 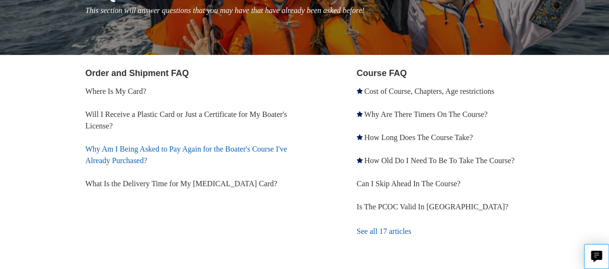 What do you see at coordinates (429, 91) in the screenshot?
I see `a: Cost of Course, Chapters, Age restrictions` at bounding box center [429, 91].